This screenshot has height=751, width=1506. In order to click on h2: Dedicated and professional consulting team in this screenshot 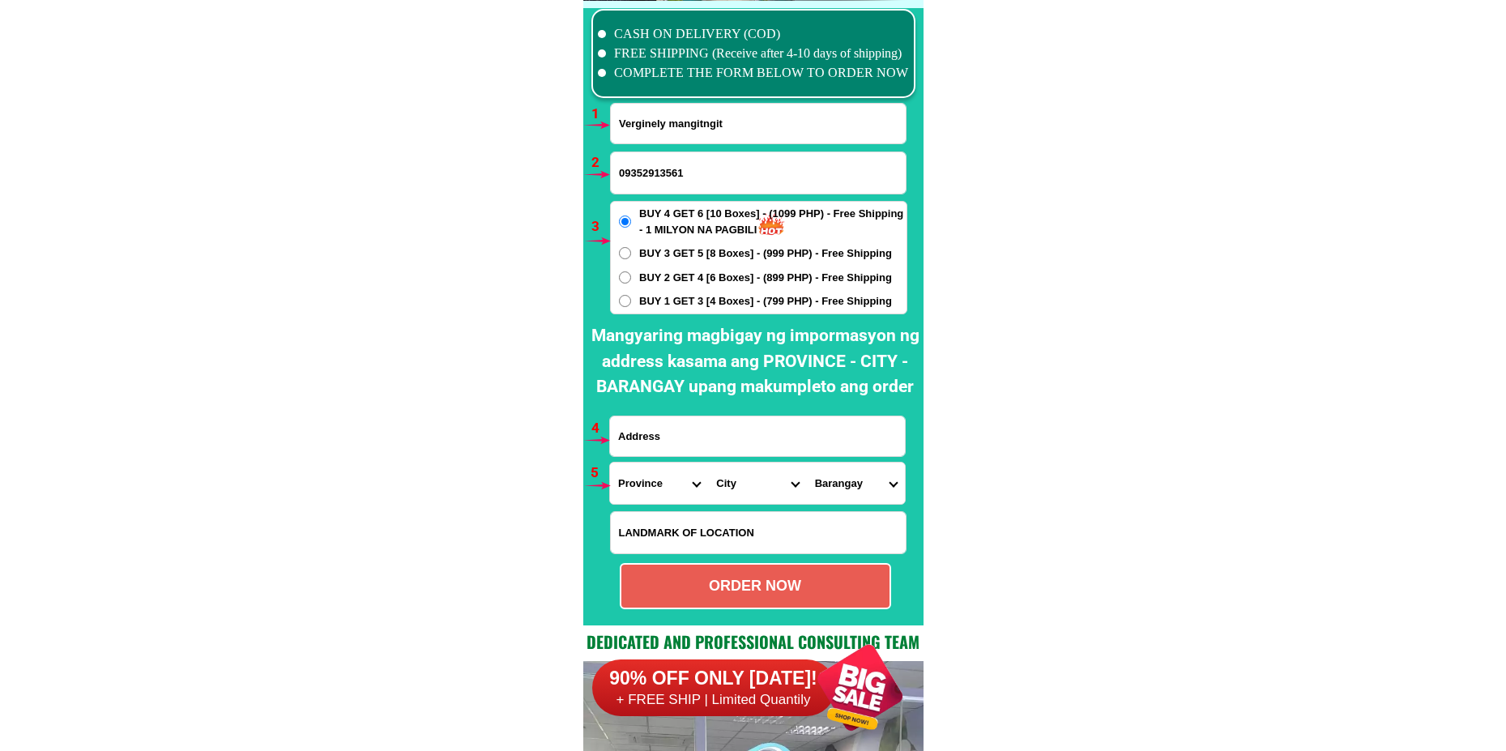, I will do `click(754, 642)`.